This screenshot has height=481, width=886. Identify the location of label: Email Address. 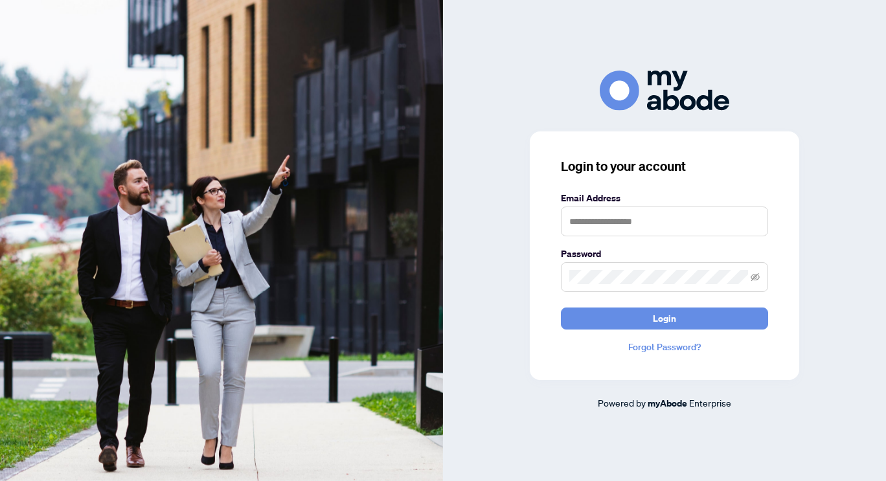
(665, 198).